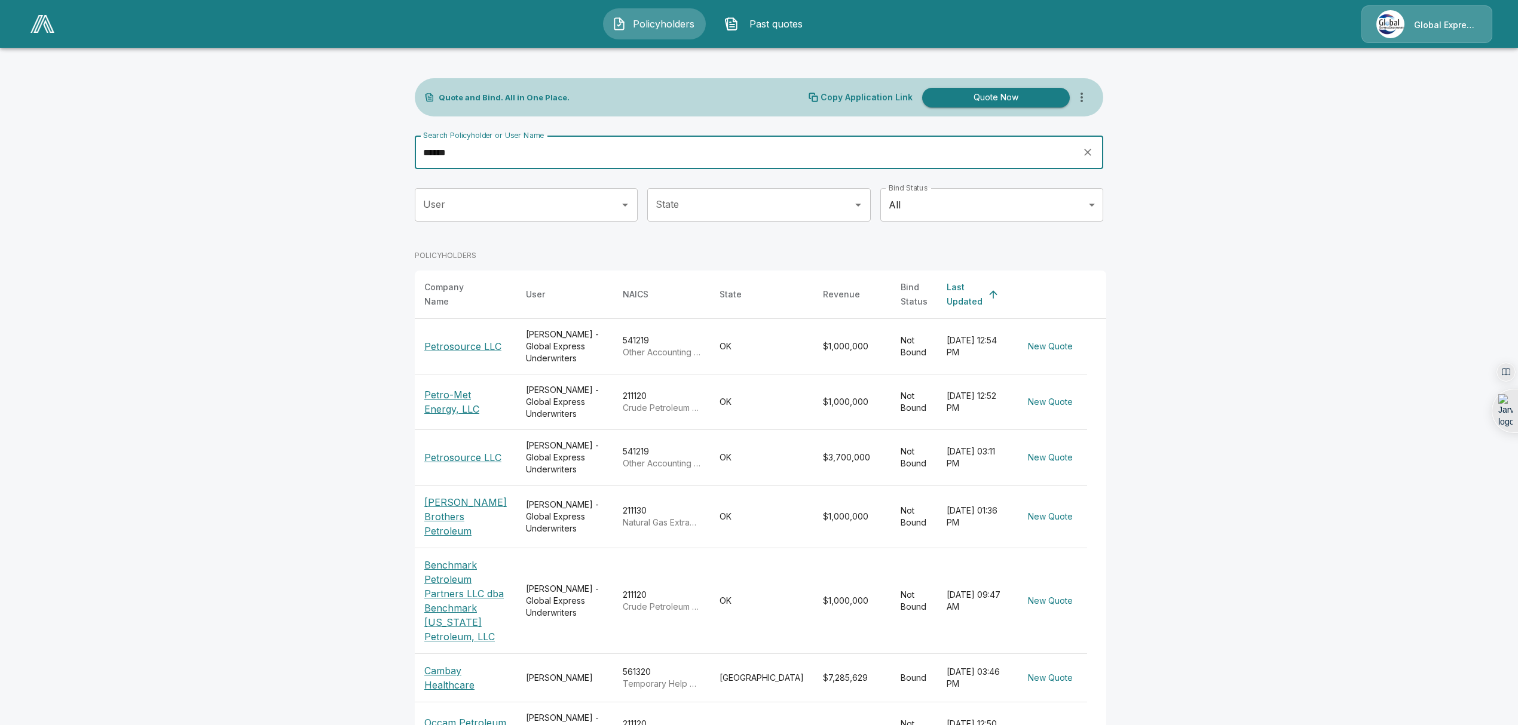 The width and height of the screenshot is (1518, 725). What do you see at coordinates (852, 458) in the screenshot?
I see `td: $3,700,000` at bounding box center [852, 458].